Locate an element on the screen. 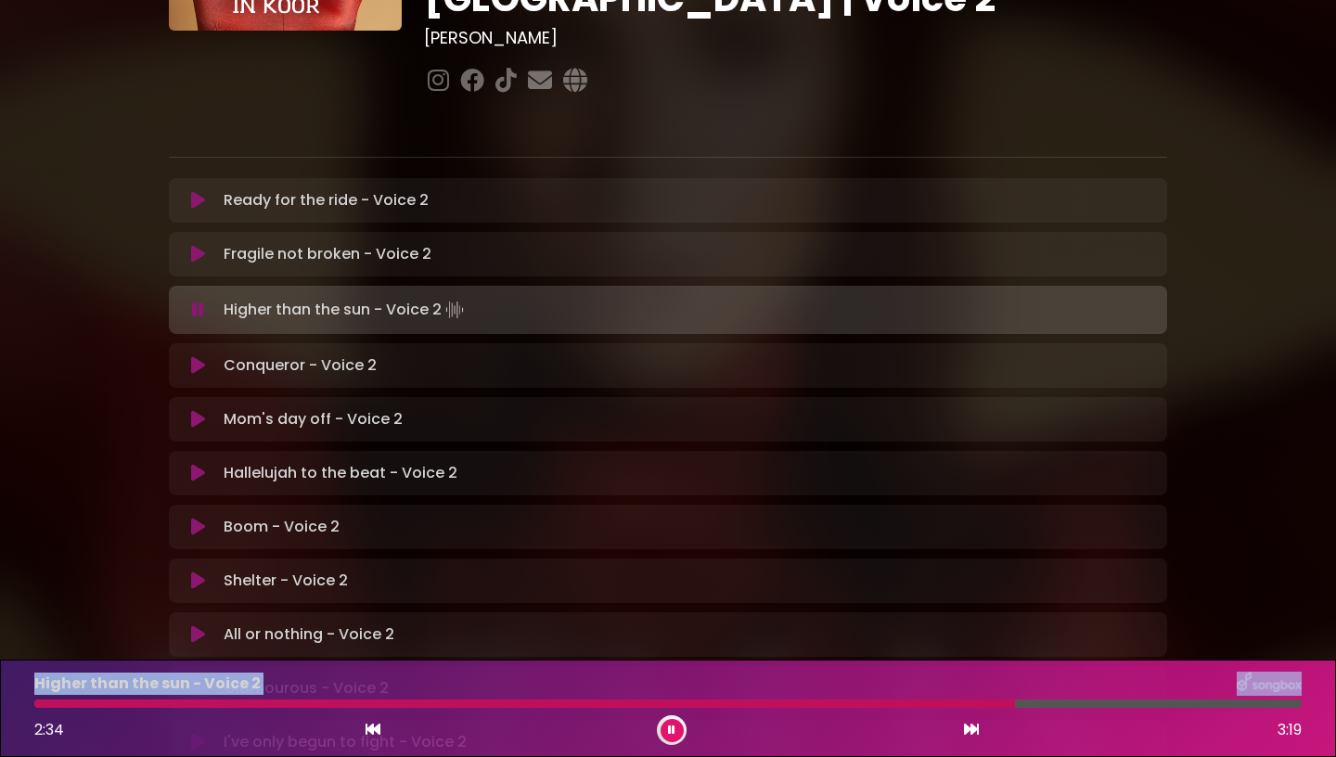 The image size is (1336, 757). p: Boom - Voice 2 is located at coordinates (281, 527).